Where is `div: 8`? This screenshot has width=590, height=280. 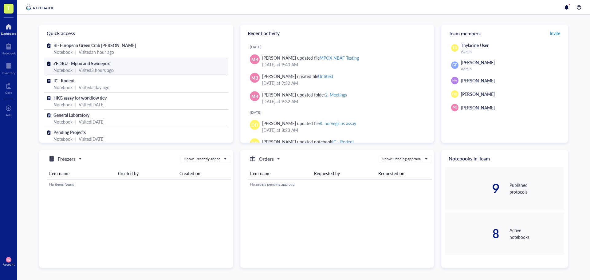 div: 8 is located at coordinates (473, 234).